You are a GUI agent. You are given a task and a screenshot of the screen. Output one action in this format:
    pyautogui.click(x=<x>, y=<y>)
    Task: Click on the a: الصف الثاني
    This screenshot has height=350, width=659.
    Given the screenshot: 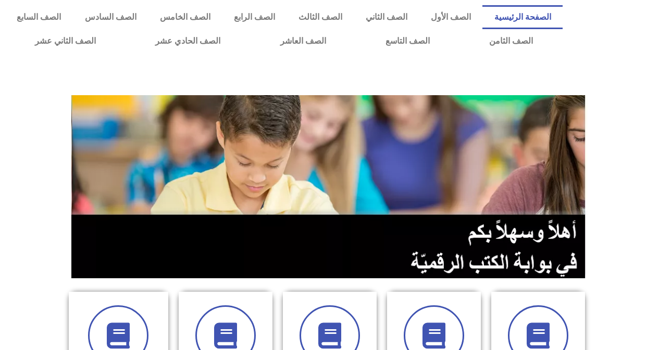 What is the action you would take?
    pyautogui.click(x=386, y=17)
    